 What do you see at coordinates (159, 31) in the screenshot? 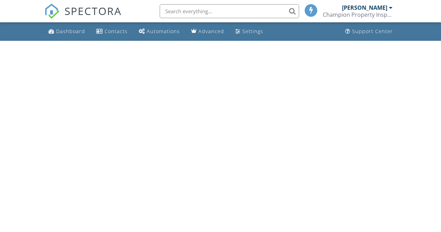
I see `a: Automations (Basic)` at bounding box center [159, 31].